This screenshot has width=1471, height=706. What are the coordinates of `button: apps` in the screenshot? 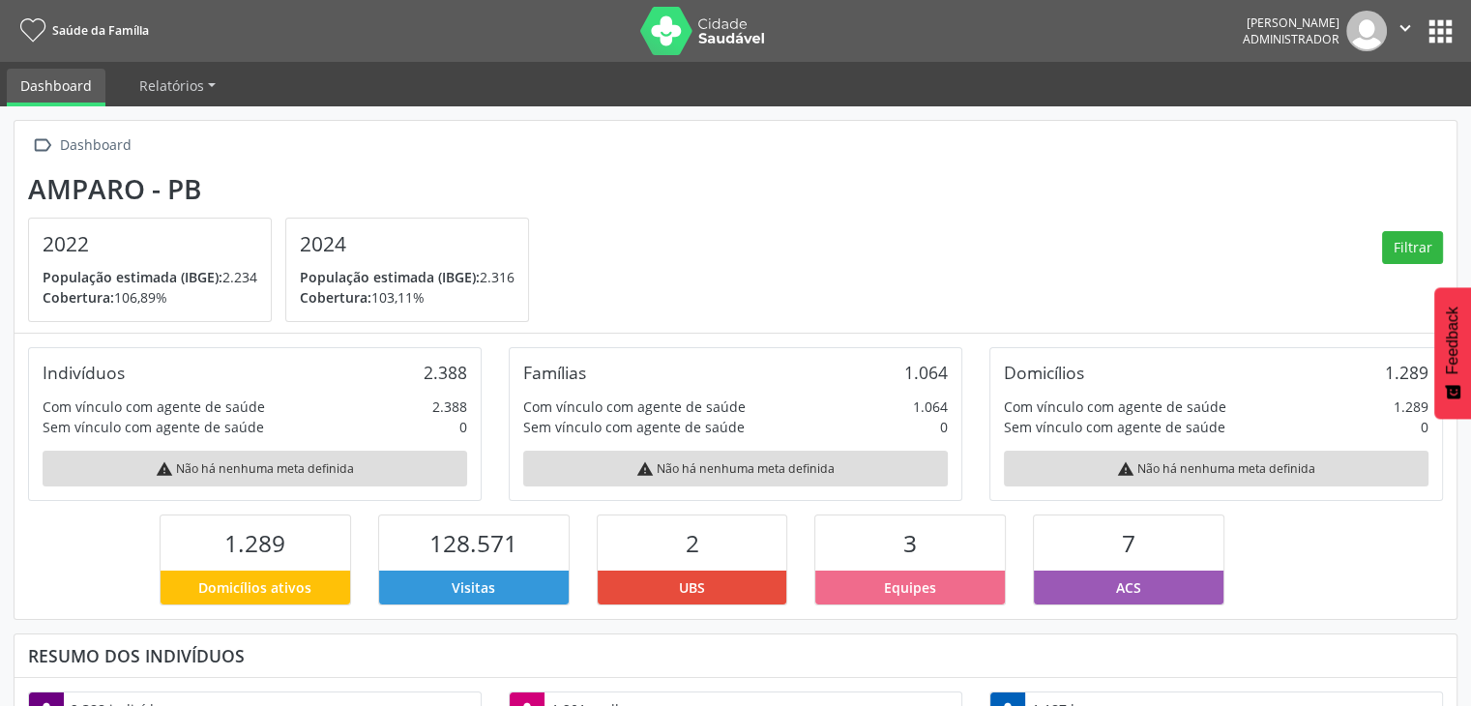 It's located at (1440, 31).